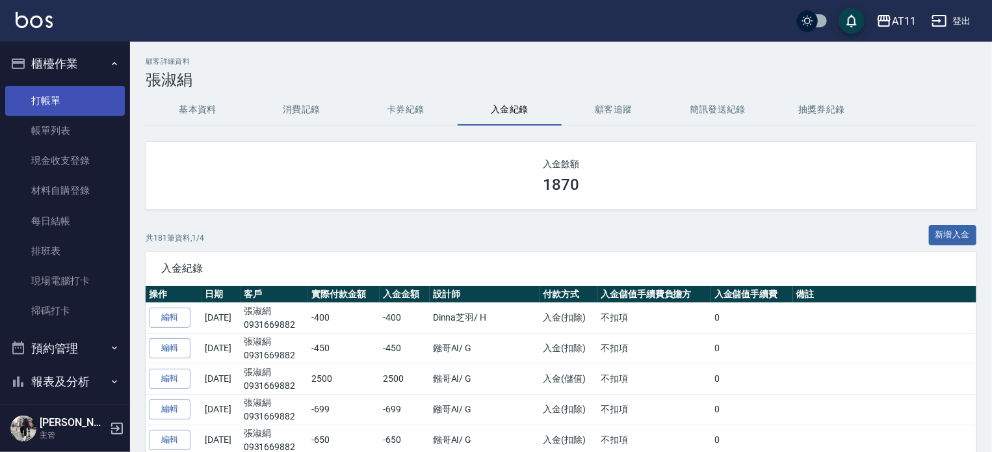 This screenshot has height=452, width=992. What do you see at coordinates (885, 295) in the screenshot?
I see `th: 備註` at bounding box center [885, 295].